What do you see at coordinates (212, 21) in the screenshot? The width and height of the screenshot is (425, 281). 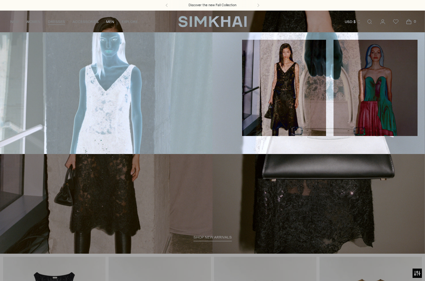 I see `a: SIMKHAI` at bounding box center [212, 21].